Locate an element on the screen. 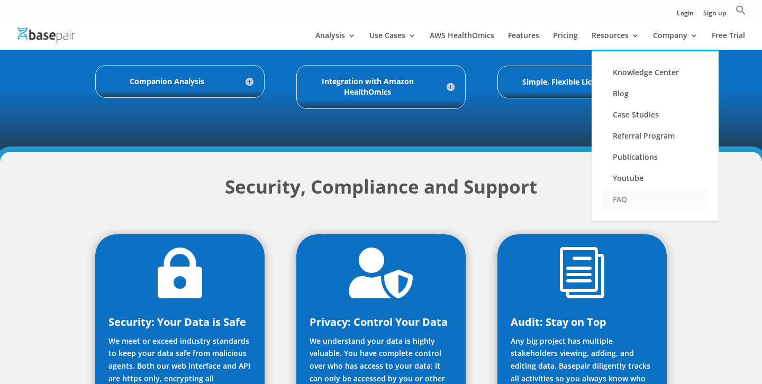 The height and width of the screenshot is (384, 762). a: Blog is located at coordinates (655, 94).